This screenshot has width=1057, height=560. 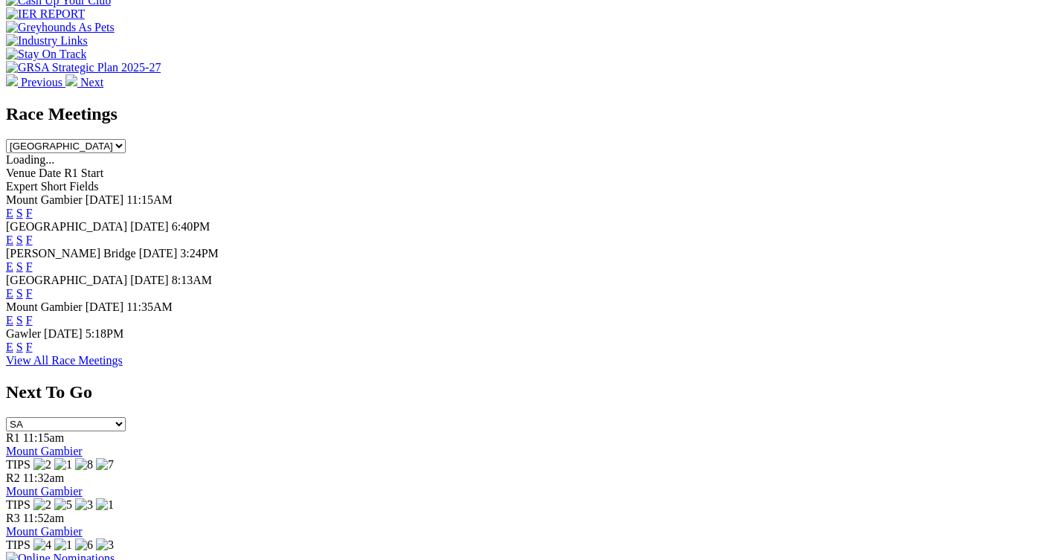 I want to click on img: chevron-right-pager-white.svg, so click(x=71, y=80).